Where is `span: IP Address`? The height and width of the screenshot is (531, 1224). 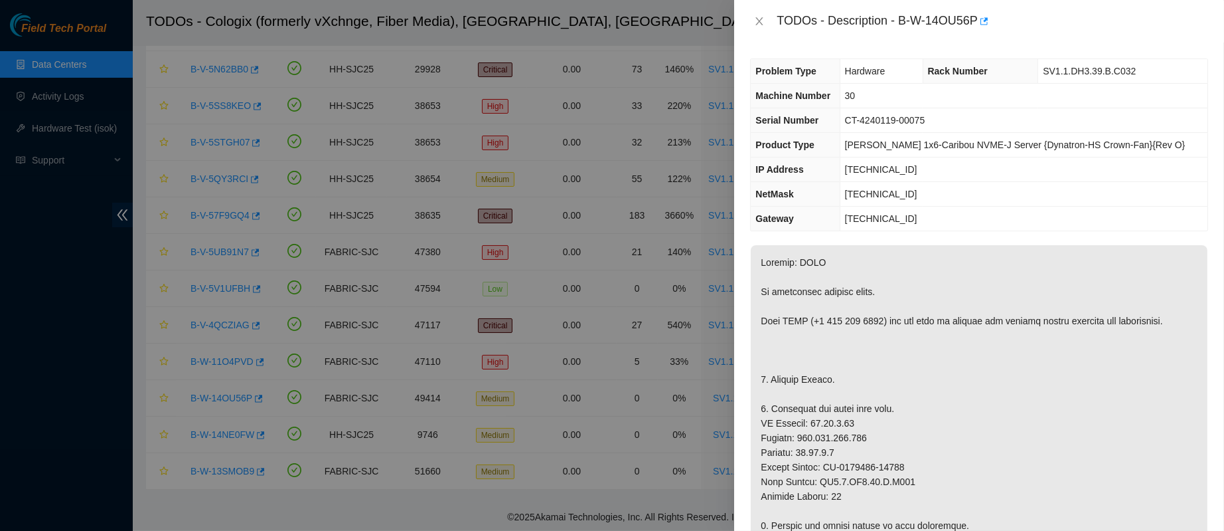 span: IP Address is located at coordinates (780, 169).